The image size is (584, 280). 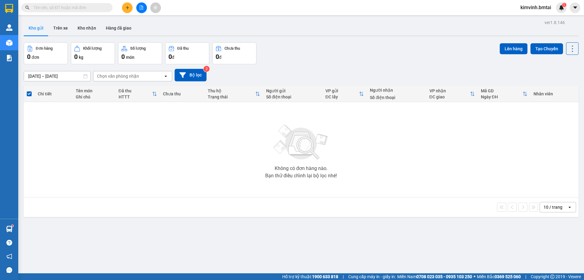 What do you see at coordinates (142, 8) in the screenshot?
I see `button: file-add` at bounding box center [142, 8].